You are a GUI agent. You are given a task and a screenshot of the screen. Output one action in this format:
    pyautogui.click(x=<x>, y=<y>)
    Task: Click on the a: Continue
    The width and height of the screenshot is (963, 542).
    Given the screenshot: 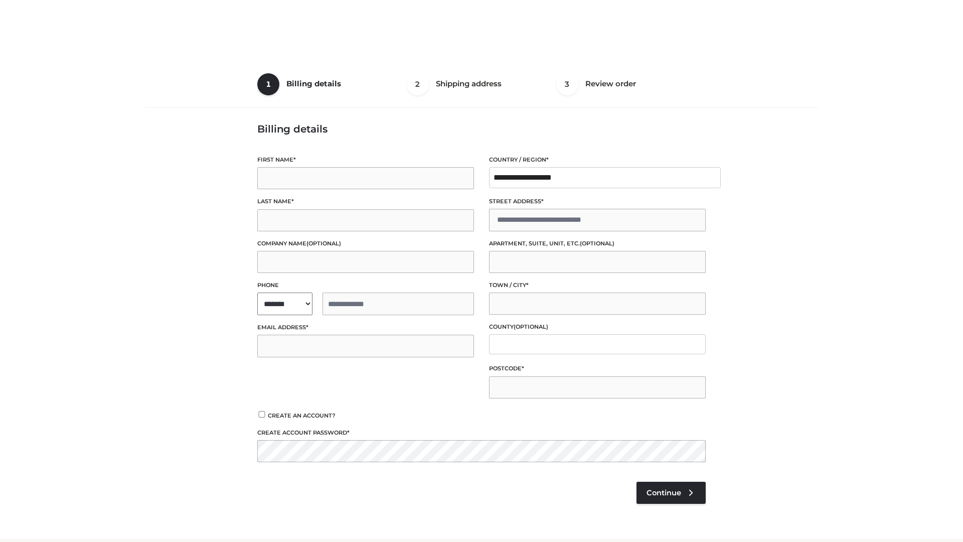 What is the action you would take?
    pyautogui.click(x=671, y=492)
    